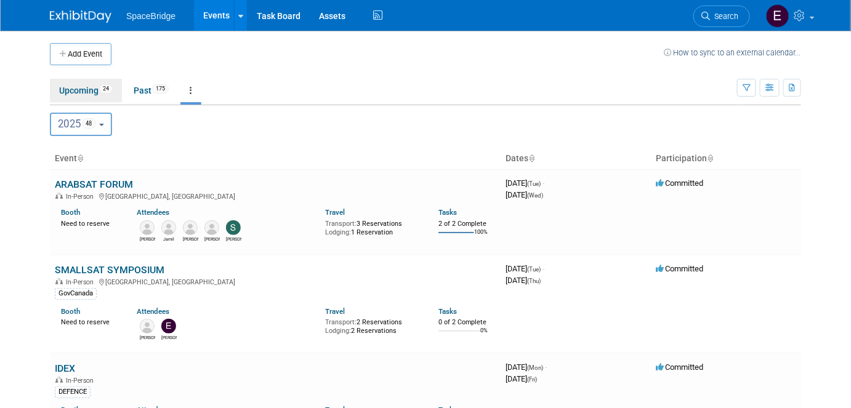 This screenshot has height=408, width=851. Describe the element at coordinates (147, 228) in the screenshot. I see `img: David Gelerman` at that location.